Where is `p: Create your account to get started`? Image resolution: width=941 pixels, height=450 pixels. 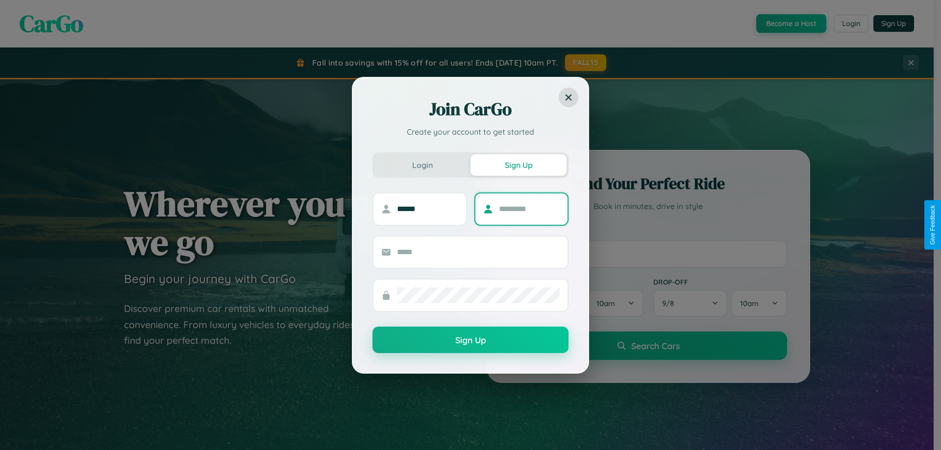
p: Create your account to get started is located at coordinates (470, 132).